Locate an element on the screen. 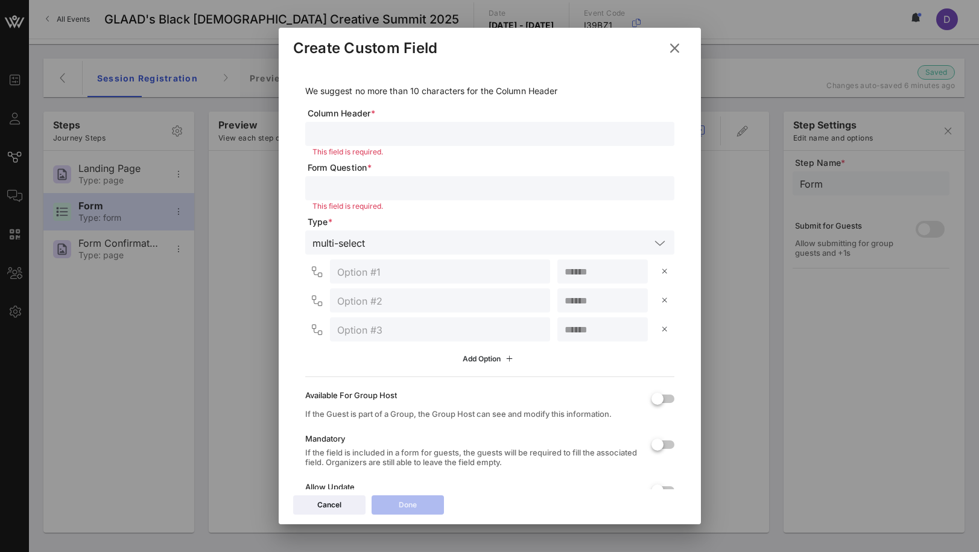 This screenshot has height=552, width=979. div: Cancel is located at coordinates (329, 505).